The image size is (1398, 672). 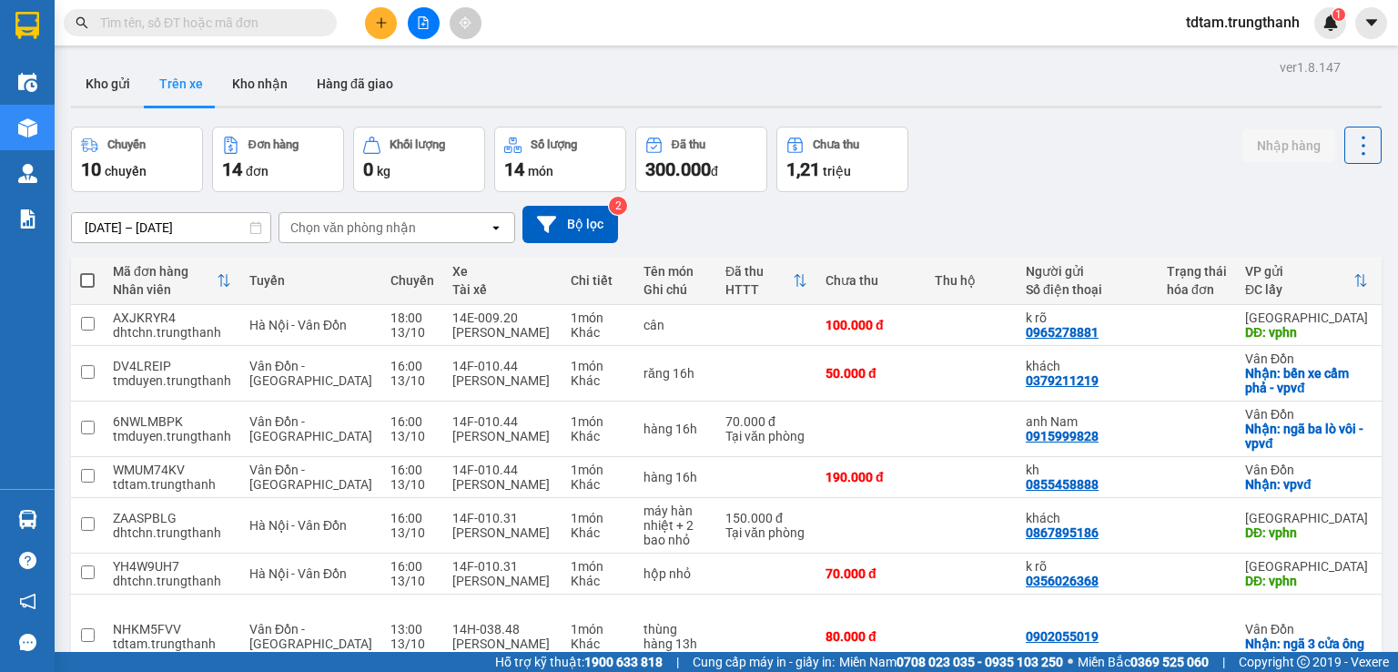 What do you see at coordinates (310, 280) in the screenshot?
I see `div: Tuyến` at bounding box center [310, 280].